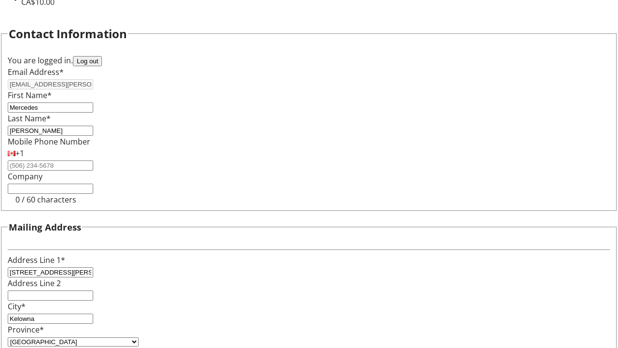 The width and height of the screenshot is (618, 348). What do you see at coordinates (87, 61) in the screenshot?
I see `button: Log out` at bounding box center [87, 61].